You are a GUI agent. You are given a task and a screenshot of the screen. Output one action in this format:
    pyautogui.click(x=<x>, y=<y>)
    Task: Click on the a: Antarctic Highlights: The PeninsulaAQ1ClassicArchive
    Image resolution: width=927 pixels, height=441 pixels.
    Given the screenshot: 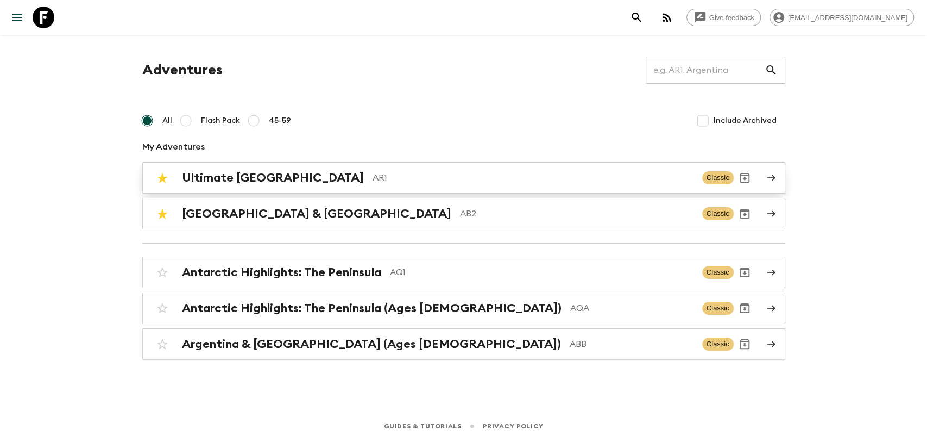 What is the action you would take?
    pyautogui.click(x=464, y=272)
    